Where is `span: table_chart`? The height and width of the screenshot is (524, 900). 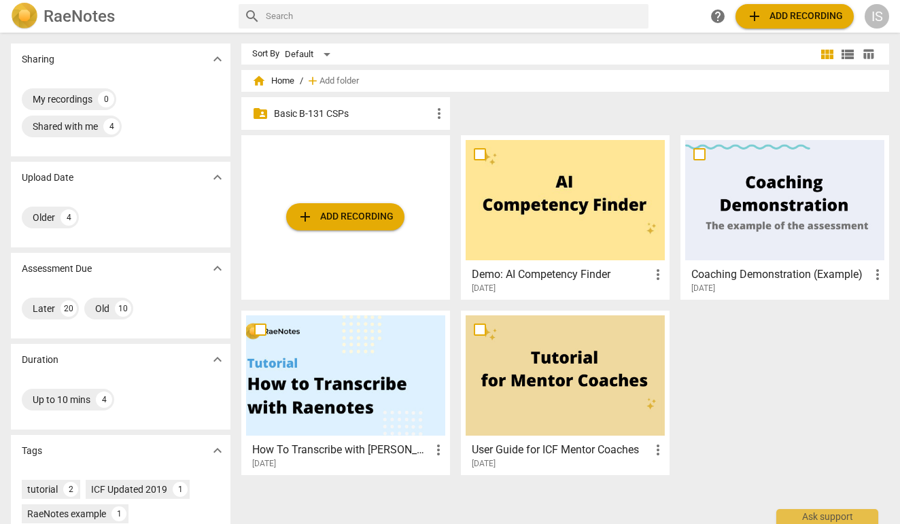 span: table_chart is located at coordinates (868, 54).